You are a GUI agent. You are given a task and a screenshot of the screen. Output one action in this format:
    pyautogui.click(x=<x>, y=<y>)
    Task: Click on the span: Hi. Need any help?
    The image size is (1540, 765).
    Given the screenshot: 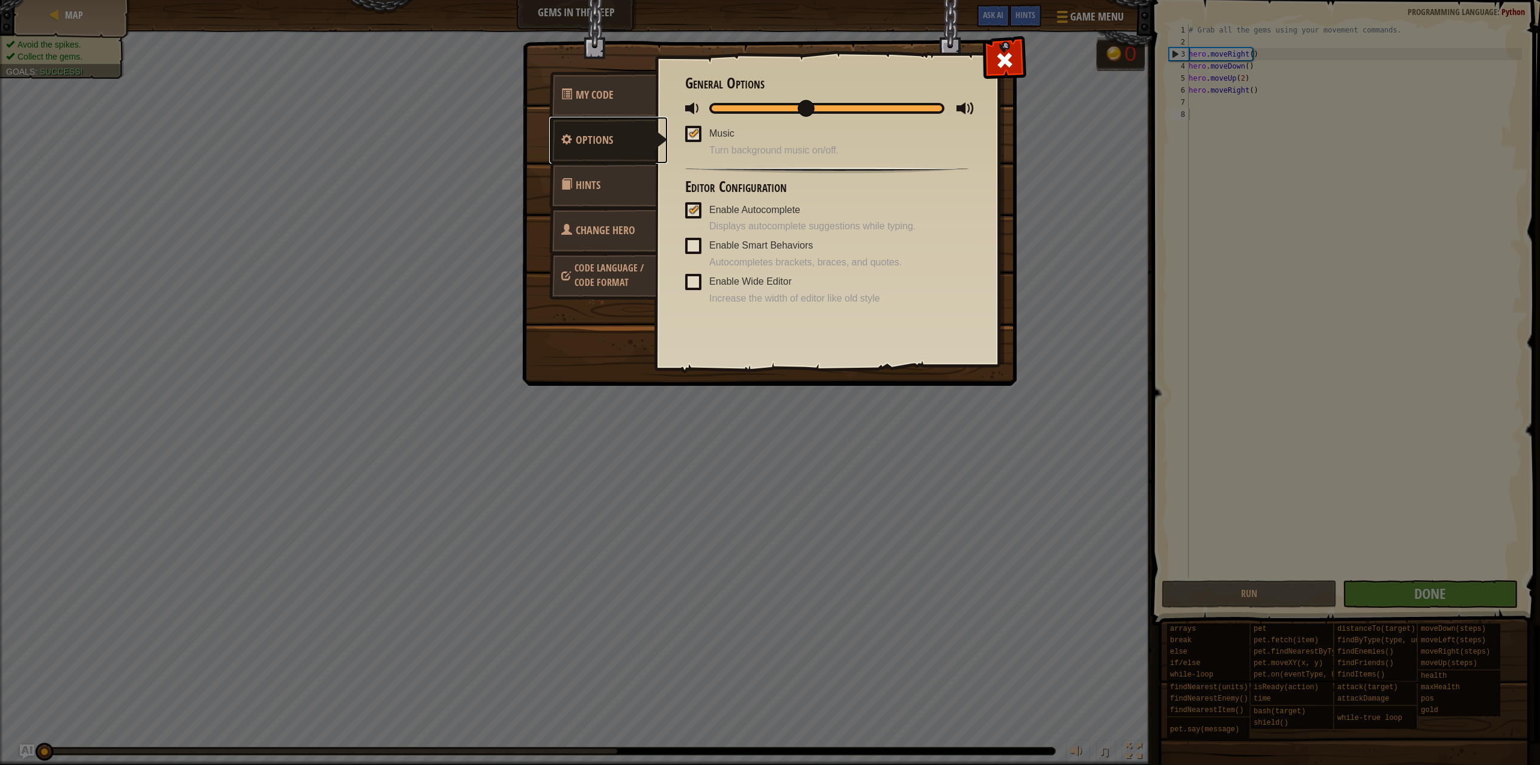 What is the action you would take?
    pyautogui.click(x=47, y=13)
    